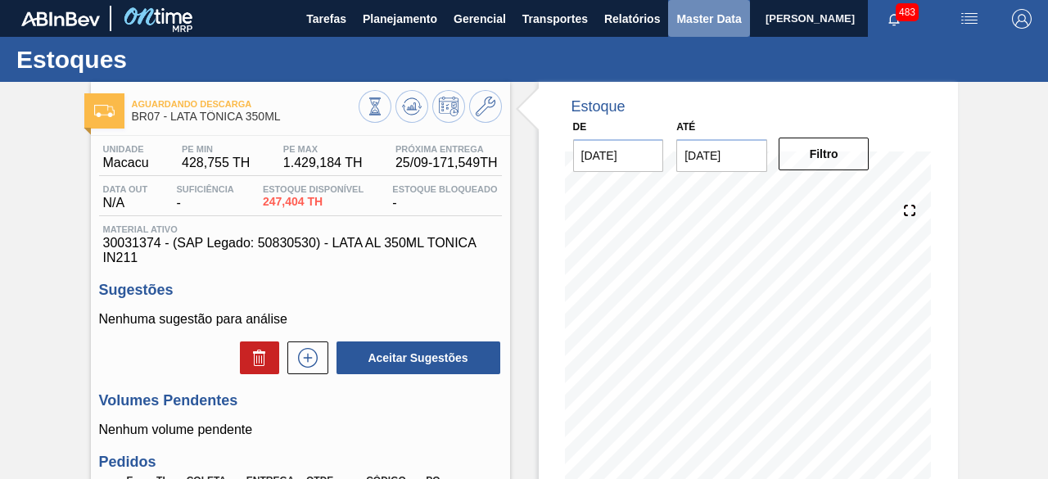  Describe the element at coordinates (126, 149) in the screenshot. I see `span: Unidade` at that location.